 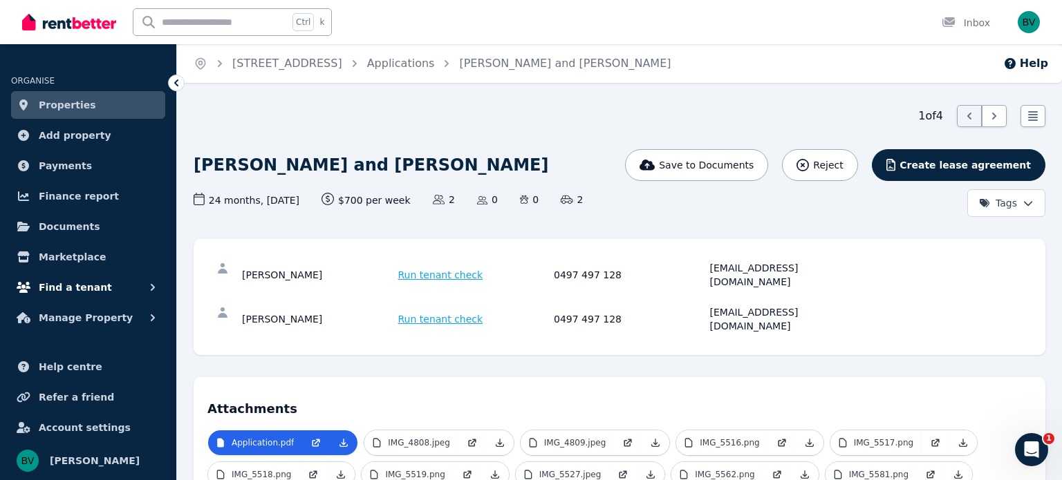 I want to click on p: IMG_5516.png, so click(x=729, y=443).